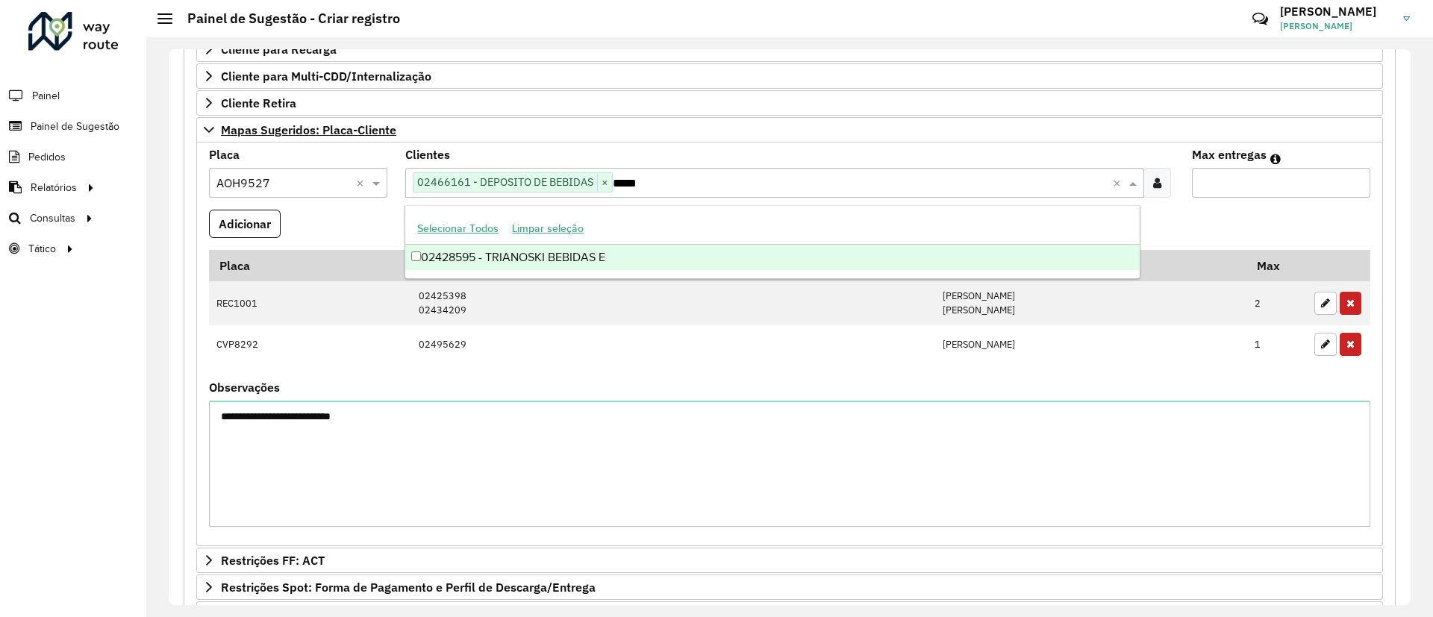 This screenshot has width=1433, height=617. What do you see at coordinates (772, 242) in the screenshot?
I see `ng-dropdown-panel: Options list` at bounding box center [772, 242].